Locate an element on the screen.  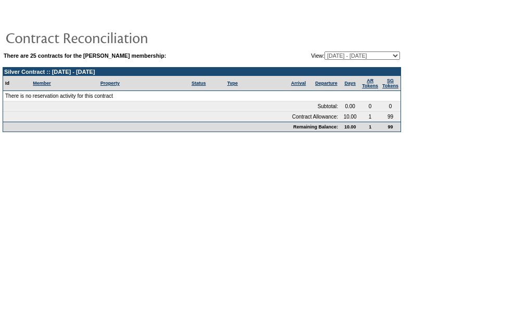
img: pgTtlContractReconciliation.gif is located at coordinates (109, 37).